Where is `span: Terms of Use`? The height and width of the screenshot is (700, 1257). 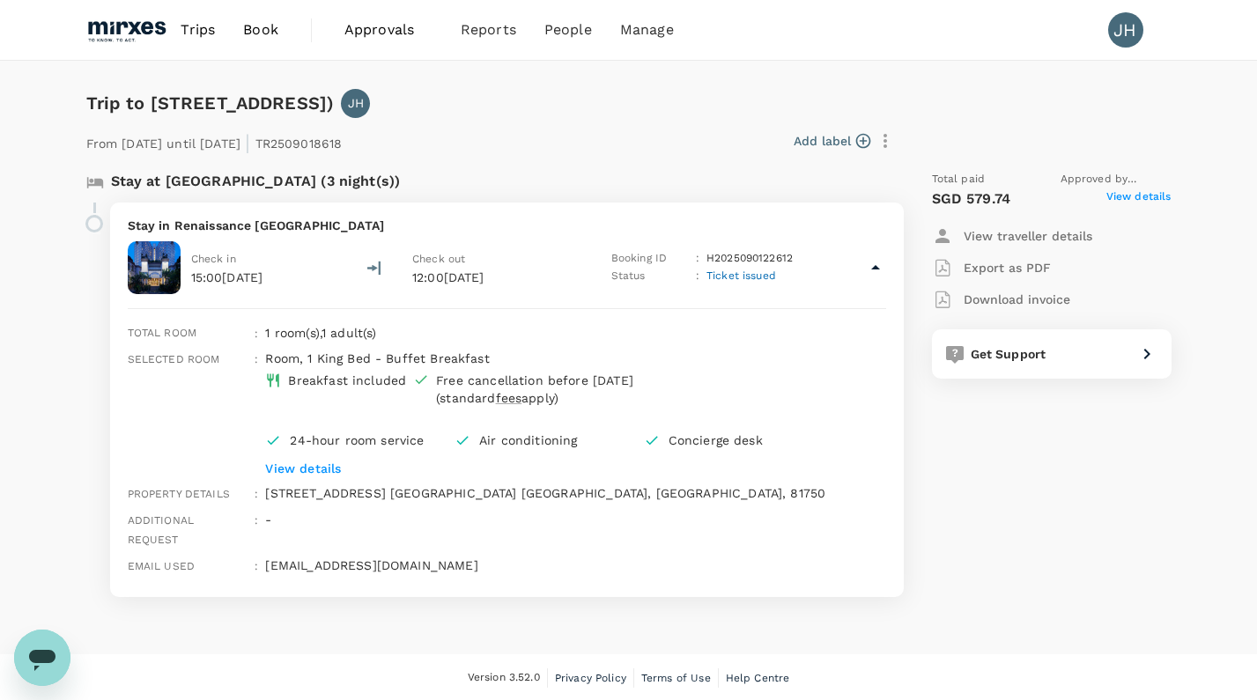 span: Terms of Use is located at coordinates (675, 678).